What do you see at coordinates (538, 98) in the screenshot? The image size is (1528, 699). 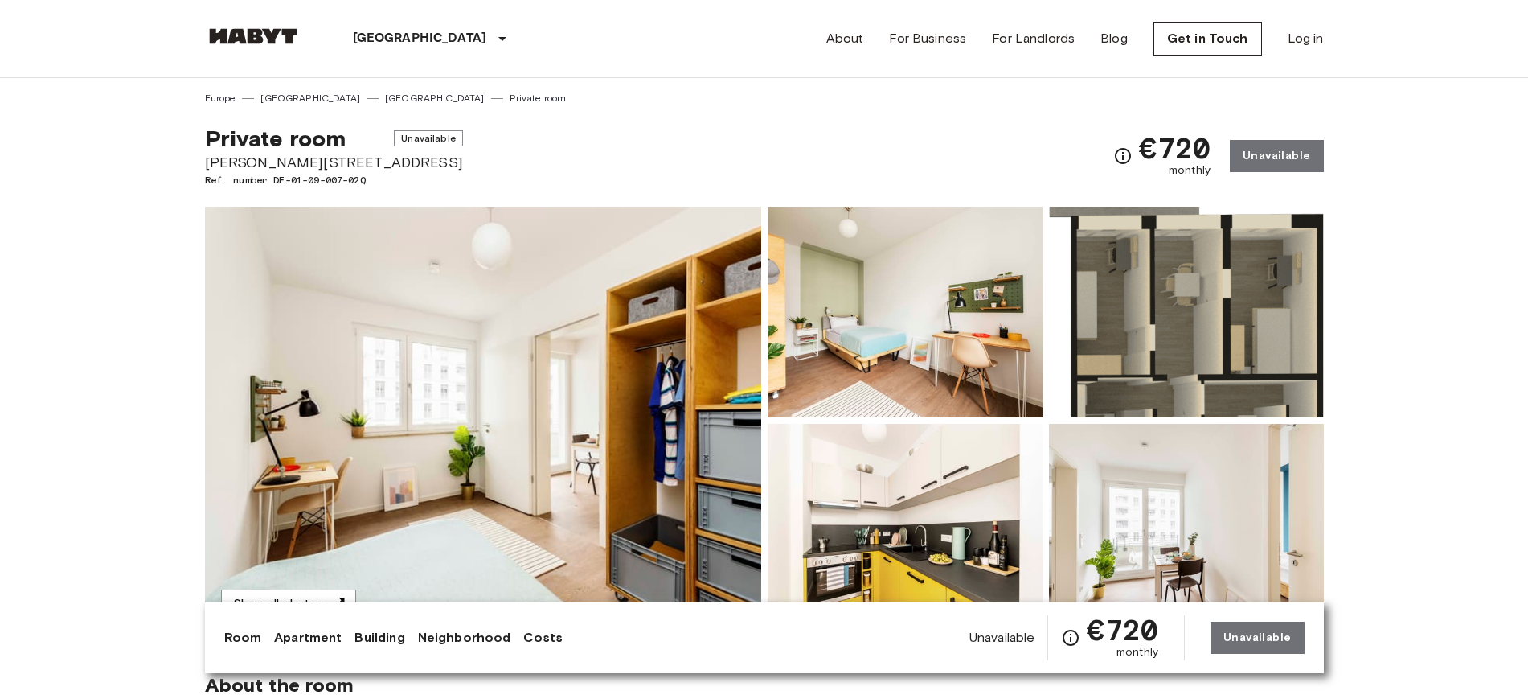 I see `a: Private room` at bounding box center [538, 98].